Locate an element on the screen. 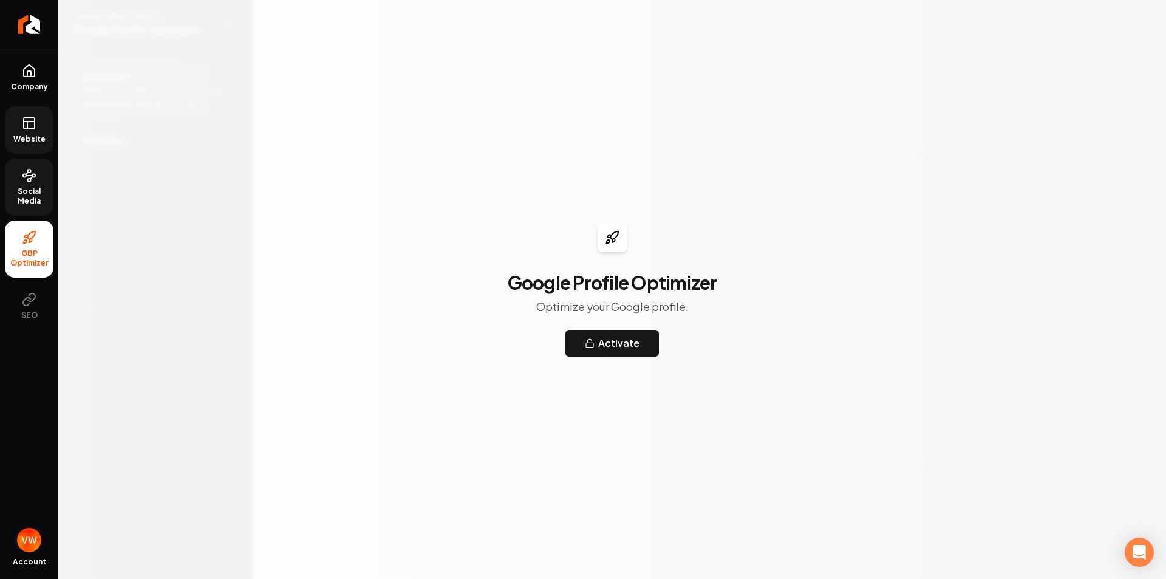 The height and width of the screenshot is (579, 1166). img: Rebolt Logo is located at coordinates (29, 24).